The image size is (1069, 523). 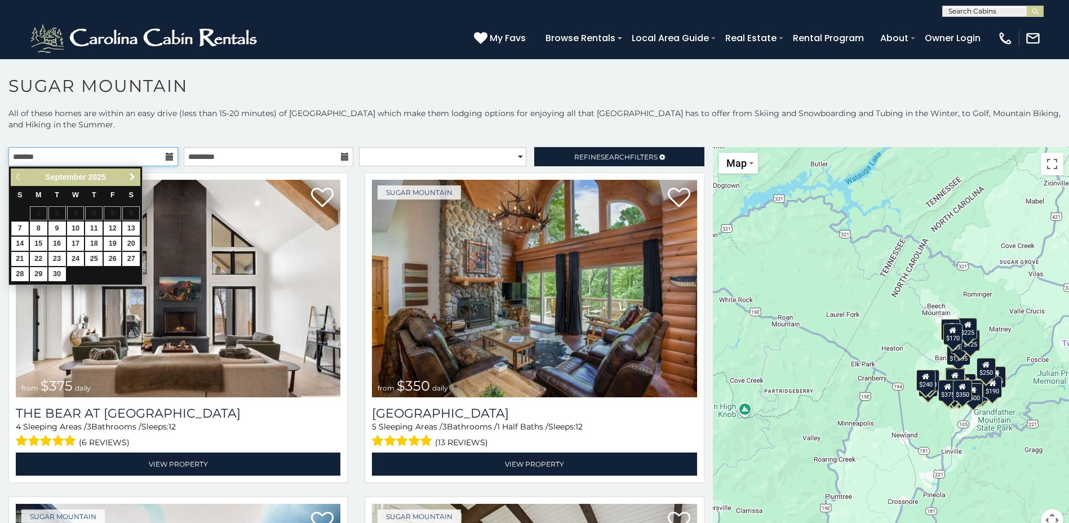 What do you see at coordinates (534, 288) in the screenshot?
I see `img: Grouse Moor Lodge` at bounding box center [534, 288].